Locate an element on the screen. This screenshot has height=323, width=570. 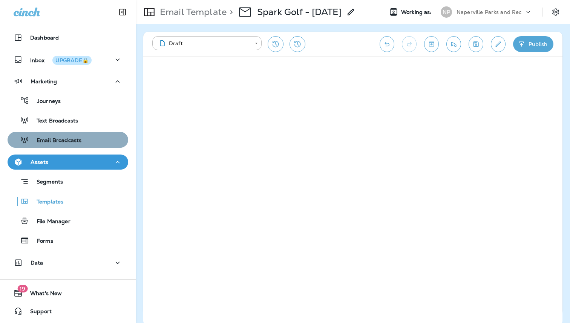
button: 19What's New is located at coordinates (68, 293).